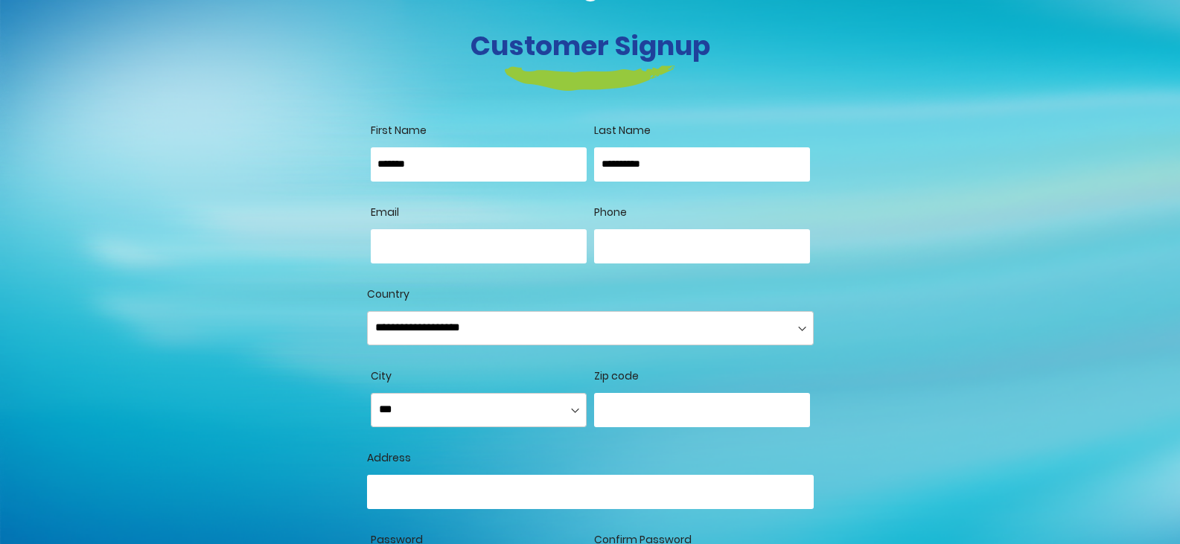 The width and height of the screenshot is (1180, 544). I want to click on span: Address, so click(389, 458).